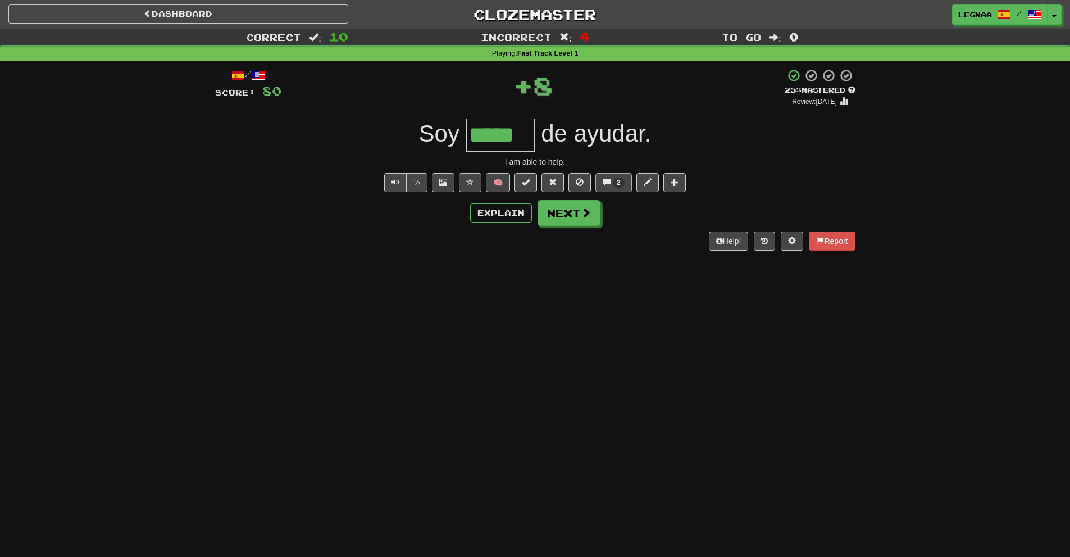  What do you see at coordinates (609, 134) in the screenshot?
I see `span: ayudar` at bounding box center [609, 134].